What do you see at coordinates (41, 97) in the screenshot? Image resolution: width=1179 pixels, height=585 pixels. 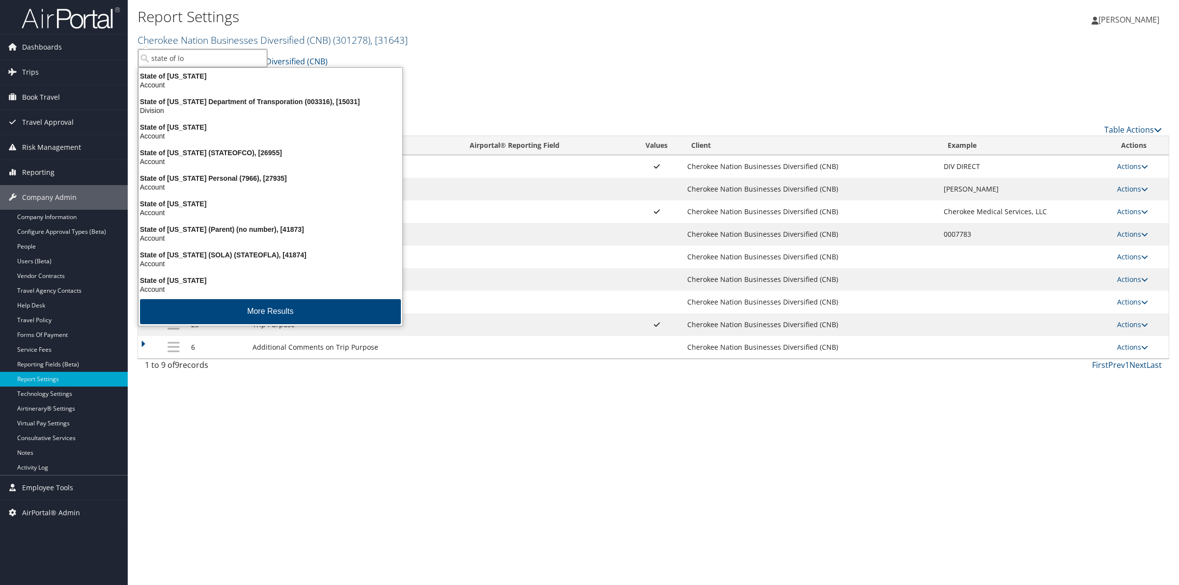 I see `span: Book Travel` at bounding box center [41, 97].